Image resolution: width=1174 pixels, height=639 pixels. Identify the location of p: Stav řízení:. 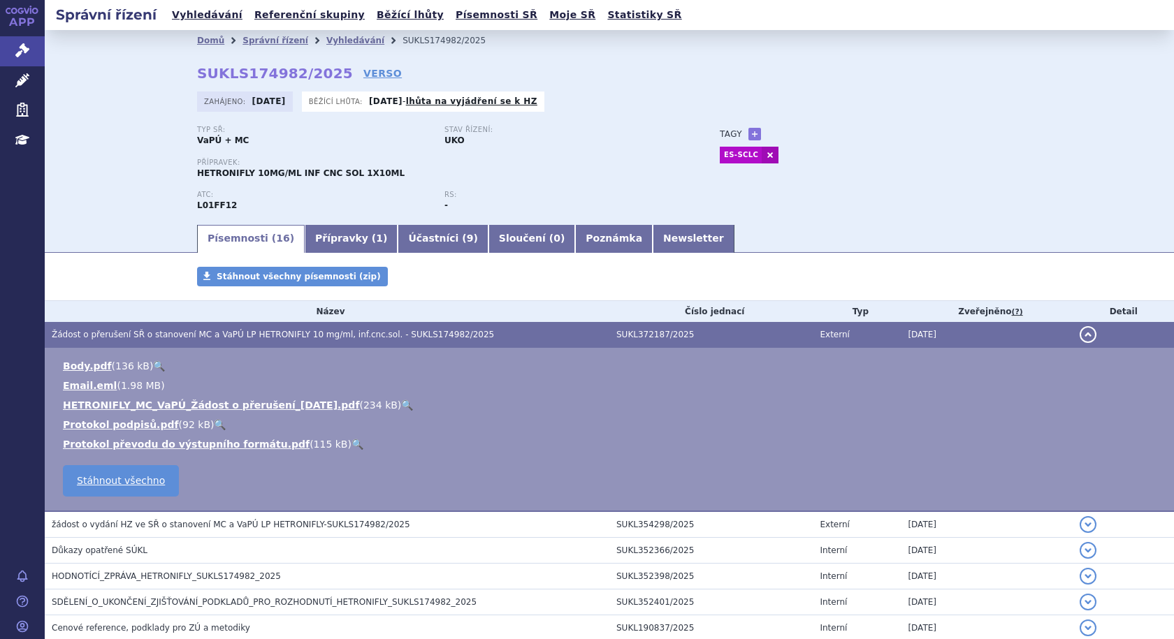
(561, 130).